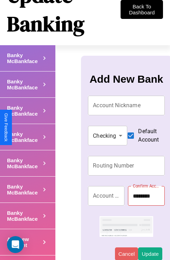  What do you see at coordinates (15, 244) in the screenshot?
I see `div: Open Intercom Messenger` at bounding box center [15, 244].